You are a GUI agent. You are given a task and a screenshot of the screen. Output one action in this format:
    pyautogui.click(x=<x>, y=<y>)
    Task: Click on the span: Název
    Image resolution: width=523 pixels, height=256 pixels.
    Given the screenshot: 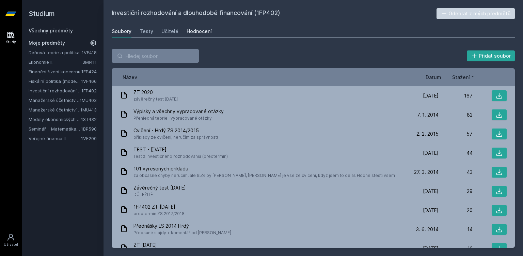 What is the action you would take?
    pyautogui.click(x=130, y=77)
    